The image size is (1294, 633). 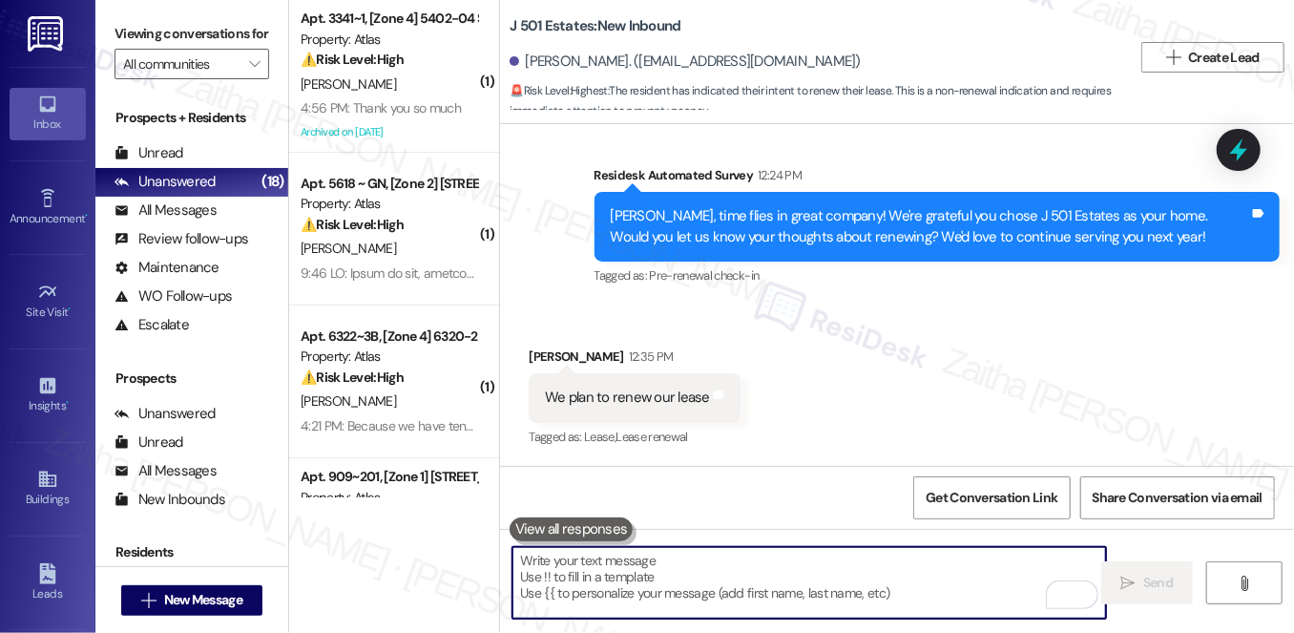 What do you see at coordinates (594, 26) in the screenshot?
I see `b: J 501 Estates: New Inbound` at bounding box center [594, 26].